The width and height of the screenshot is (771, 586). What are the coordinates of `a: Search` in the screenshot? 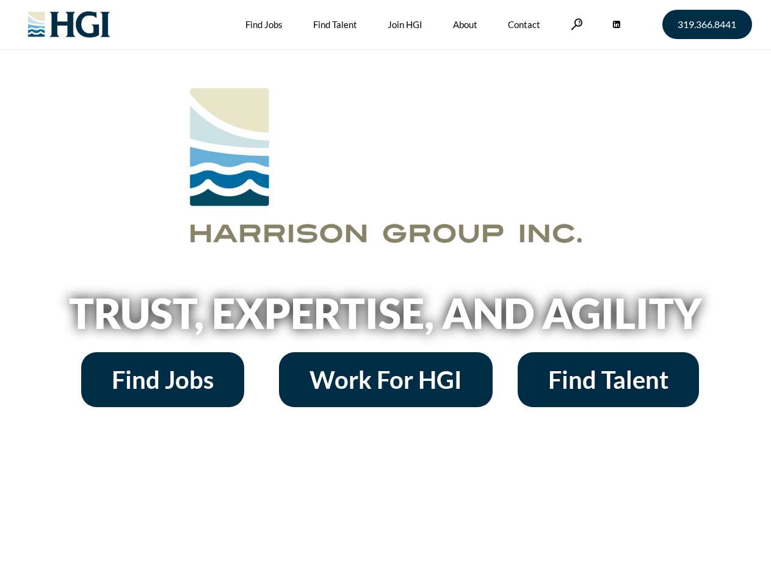 It's located at (577, 24).